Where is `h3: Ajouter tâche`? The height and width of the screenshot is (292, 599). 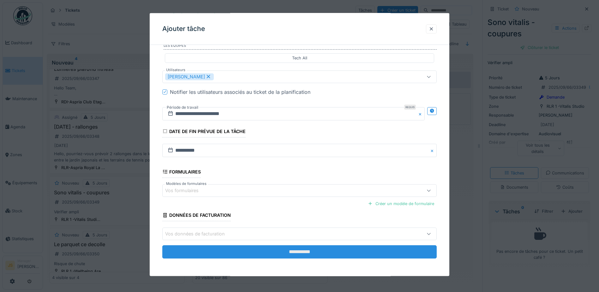 h3: Ajouter tâche is located at coordinates (184, 29).